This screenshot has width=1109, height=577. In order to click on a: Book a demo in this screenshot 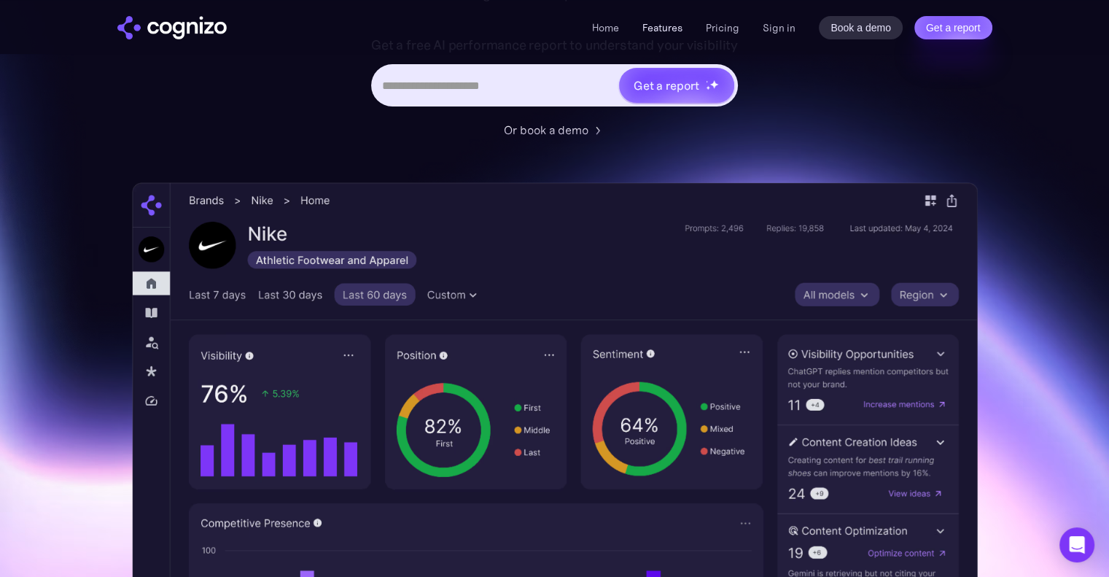, I will do `click(860, 28)`.